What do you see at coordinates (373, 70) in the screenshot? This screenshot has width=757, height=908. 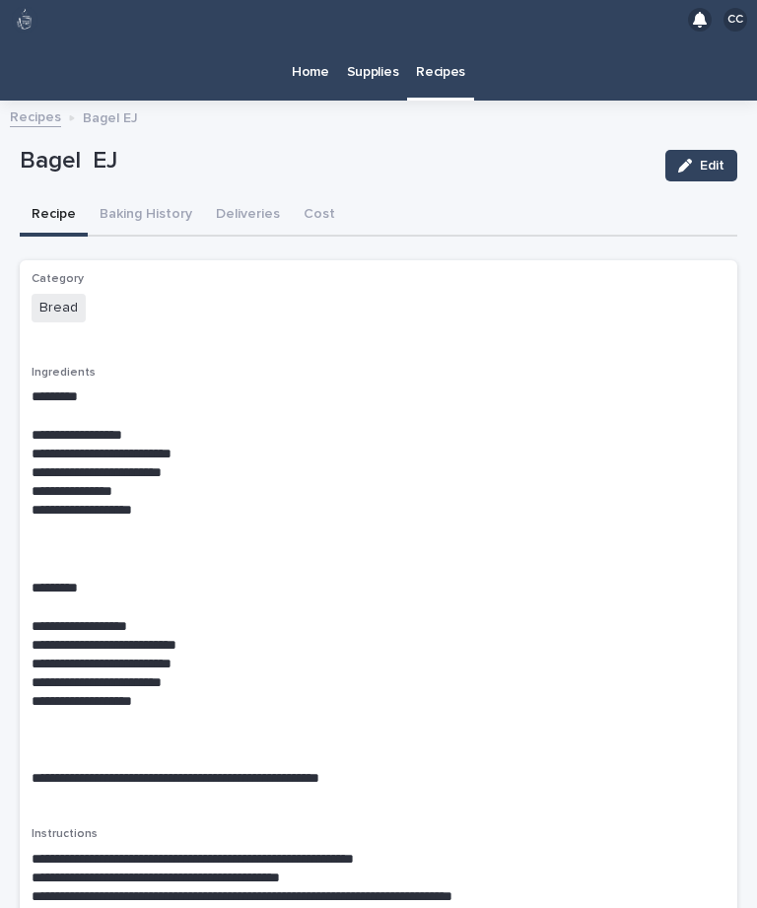 I see `a: Supplies` at bounding box center [373, 70].